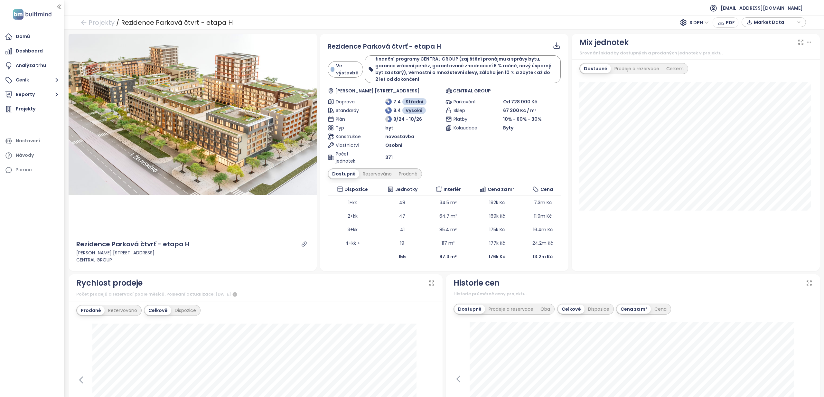  Describe the element at coordinates (468, 102) in the screenshot. I see `span: Parkování` at that location.